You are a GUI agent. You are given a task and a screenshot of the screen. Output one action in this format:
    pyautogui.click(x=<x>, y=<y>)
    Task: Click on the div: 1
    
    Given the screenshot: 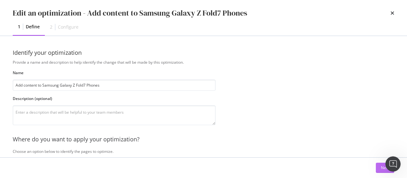 What is the action you would take?
    pyautogui.click(x=19, y=27)
    